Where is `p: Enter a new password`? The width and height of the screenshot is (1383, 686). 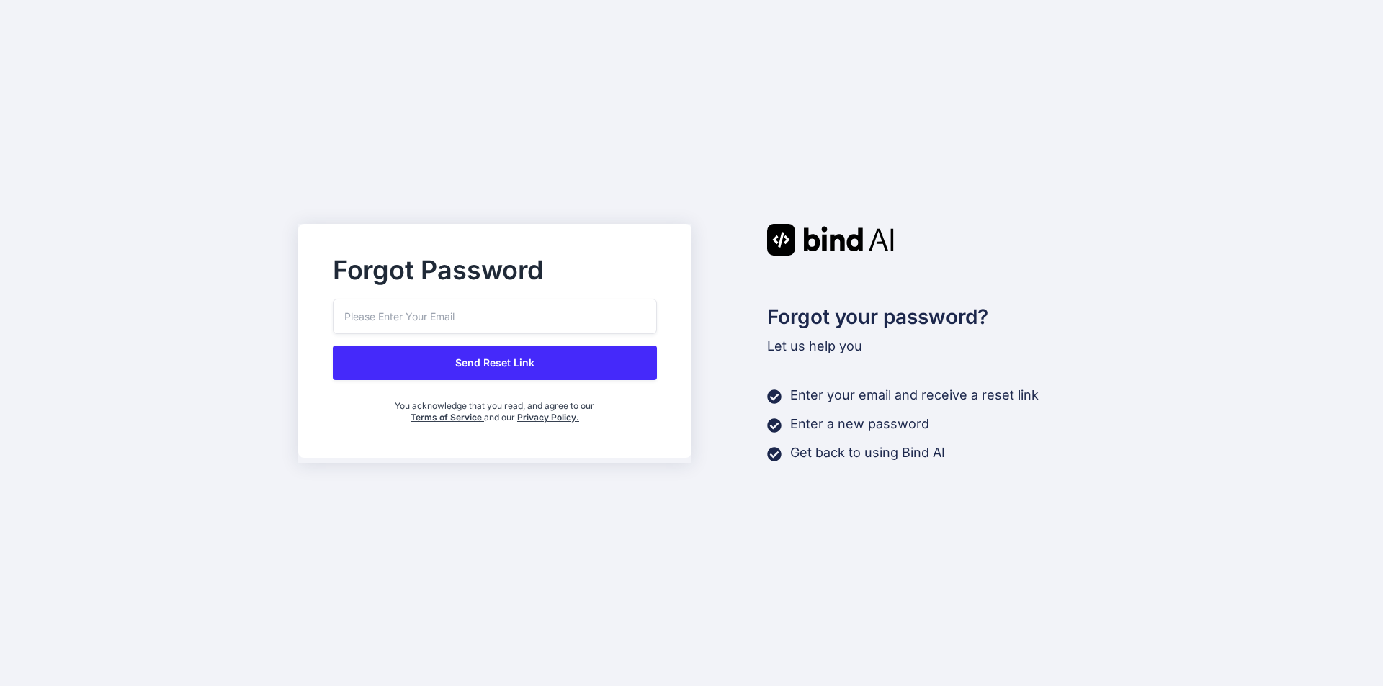
p: Enter a new password is located at coordinates (859, 424).